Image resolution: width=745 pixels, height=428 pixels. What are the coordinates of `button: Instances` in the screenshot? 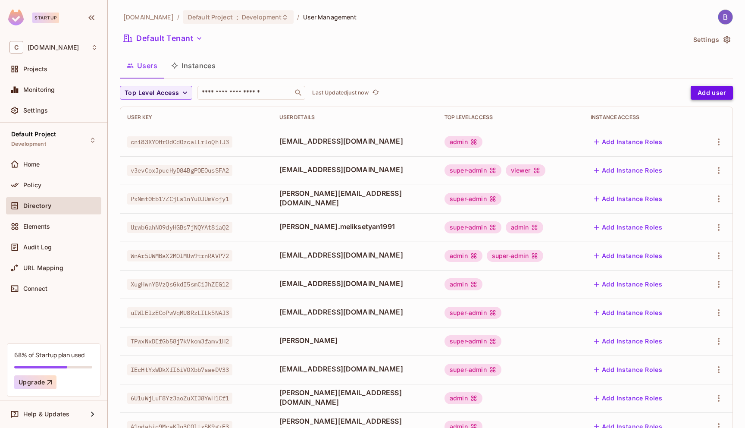 It's located at (193, 66).